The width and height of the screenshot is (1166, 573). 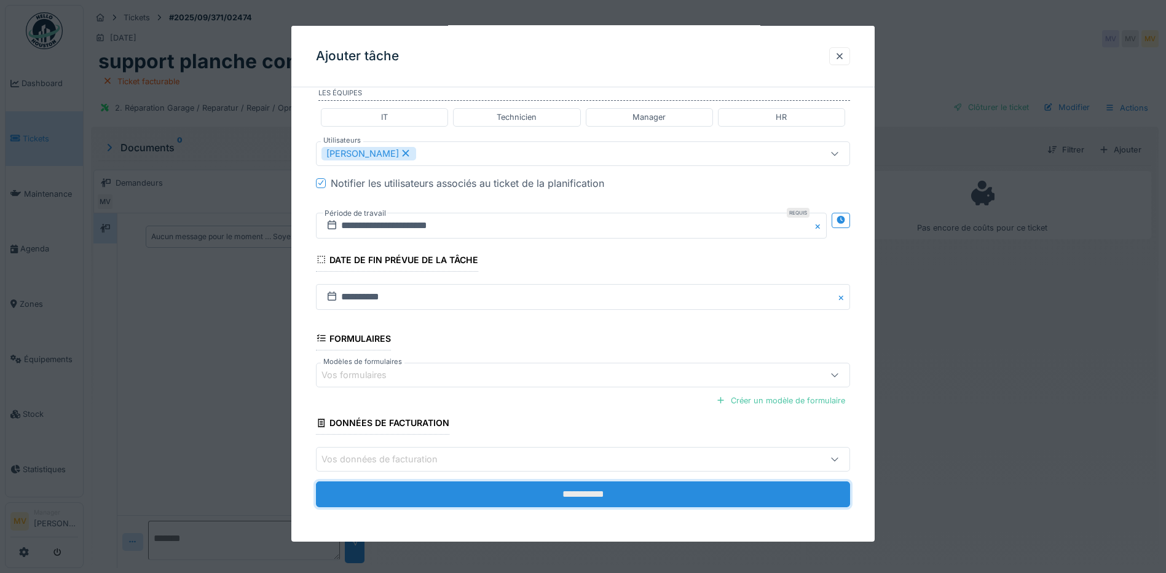 What do you see at coordinates (649, 117) in the screenshot?
I see `div: Manager` at bounding box center [649, 117].